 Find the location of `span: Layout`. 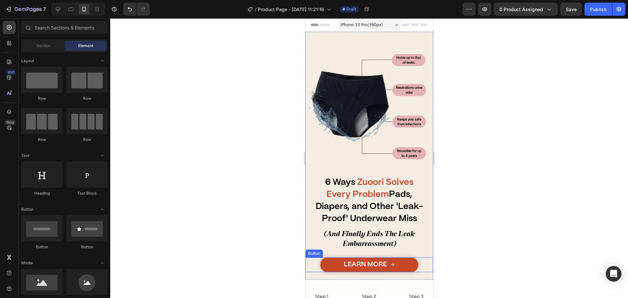

span: Layout is located at coordinates (27, 61).